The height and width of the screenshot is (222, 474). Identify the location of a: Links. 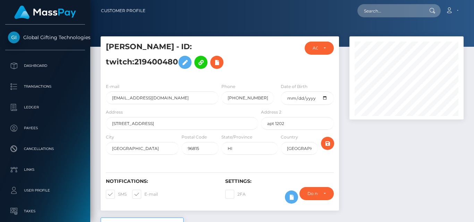
(45, 170).